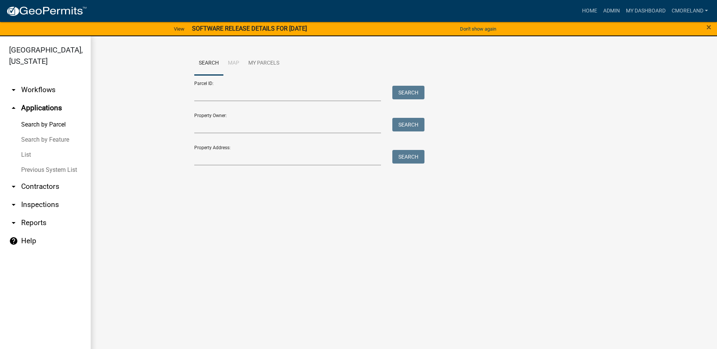 The height and width of the screenshot is (349, 717). What do you see at coordinates (478, 29) in the screenshot?
I see `button: Don't show again` at bounding box center [478, 29].